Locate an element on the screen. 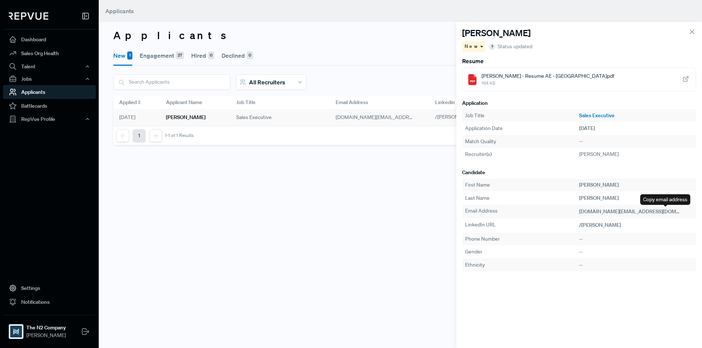 This screenshot has height=348, width=702. span: All Recruiters is located at coordinates (267, 82).